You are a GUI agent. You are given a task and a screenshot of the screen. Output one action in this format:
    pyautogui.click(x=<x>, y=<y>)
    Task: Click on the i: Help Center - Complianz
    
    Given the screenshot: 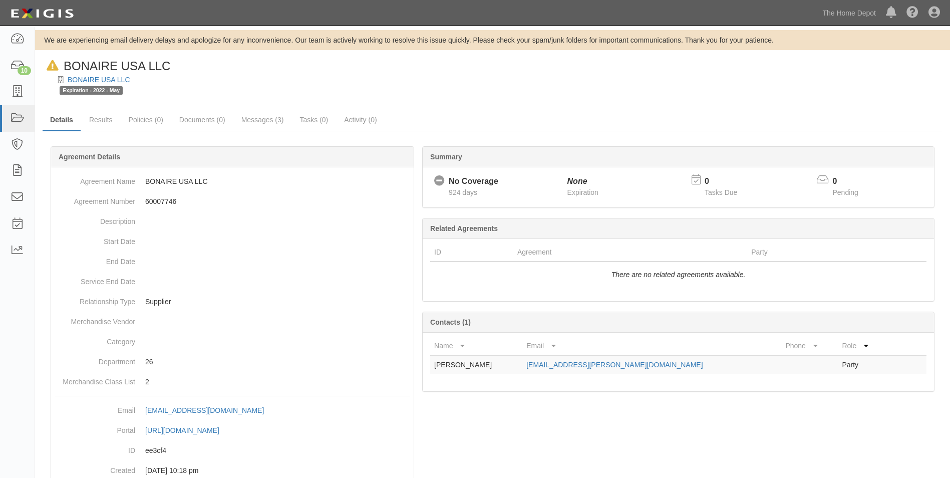 What is the action you would take?
    pyautogui.click(x=912, y=13)
    